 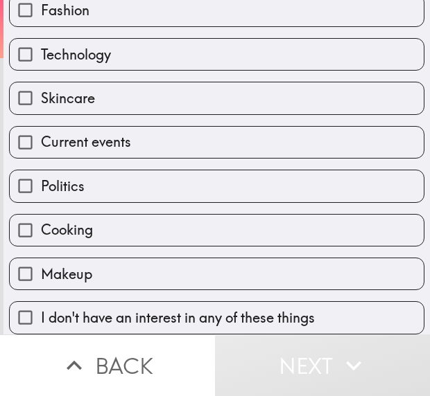 I want to click on button: Next, so click(x=322, y=365).